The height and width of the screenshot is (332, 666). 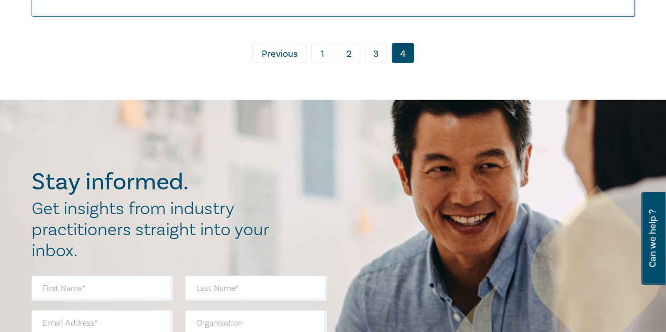 I want to click on a: 3, so click(x=376, y=53).